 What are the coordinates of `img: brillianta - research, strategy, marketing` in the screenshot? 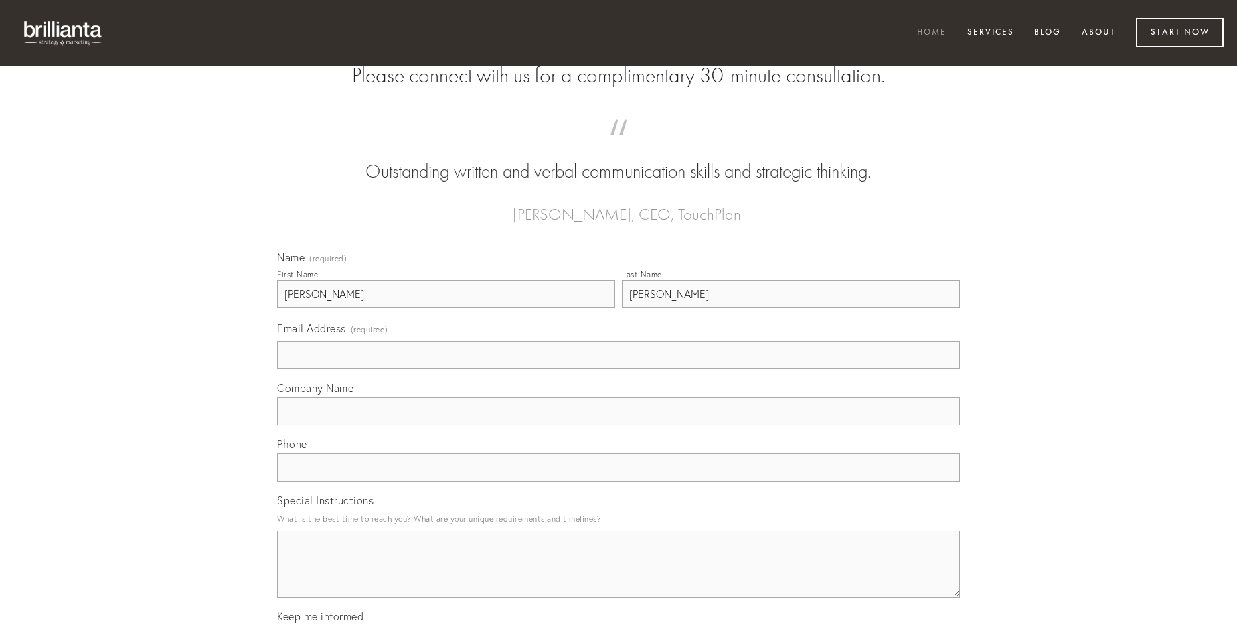 It's located at (64, 33).